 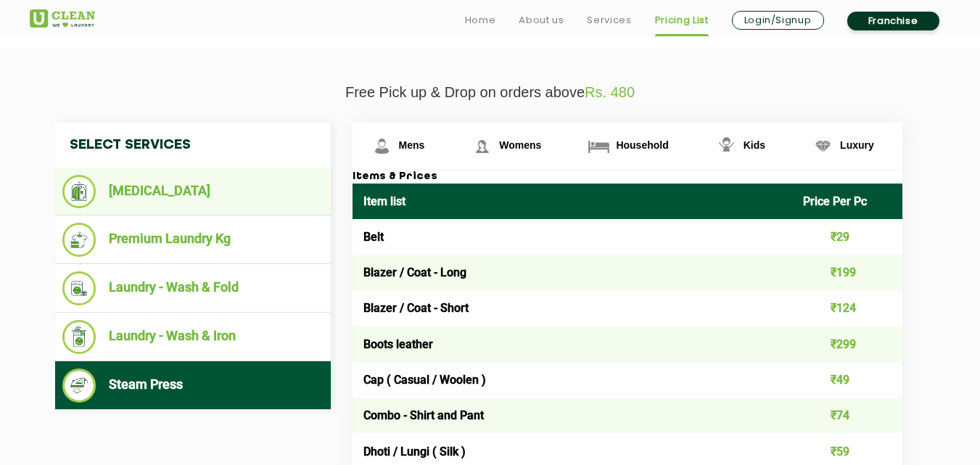 I want to click on th: Price Per Pc, so click(x=847, y=201).